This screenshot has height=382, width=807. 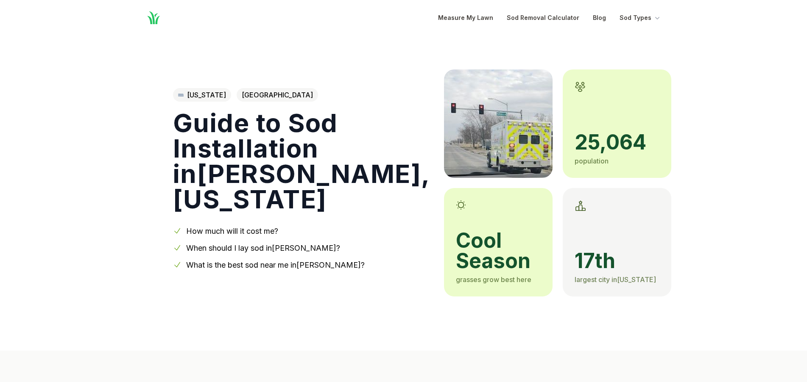 I want to click on a: Sod Removal Calculator, so click(x=543, y=18).